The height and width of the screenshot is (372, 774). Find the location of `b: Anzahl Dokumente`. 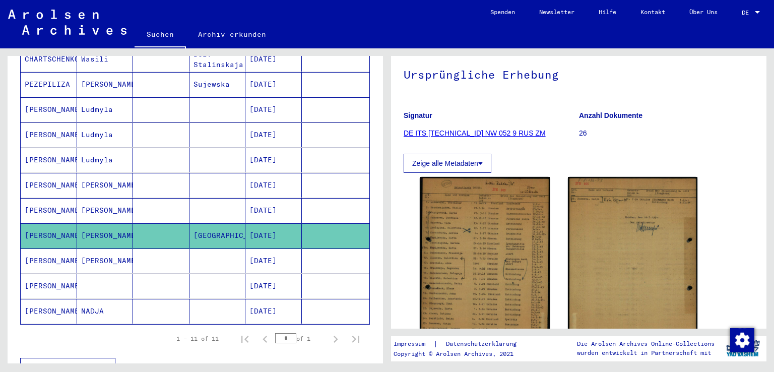

b: Anzahl Dokumente is located at coordinates (611, 115).